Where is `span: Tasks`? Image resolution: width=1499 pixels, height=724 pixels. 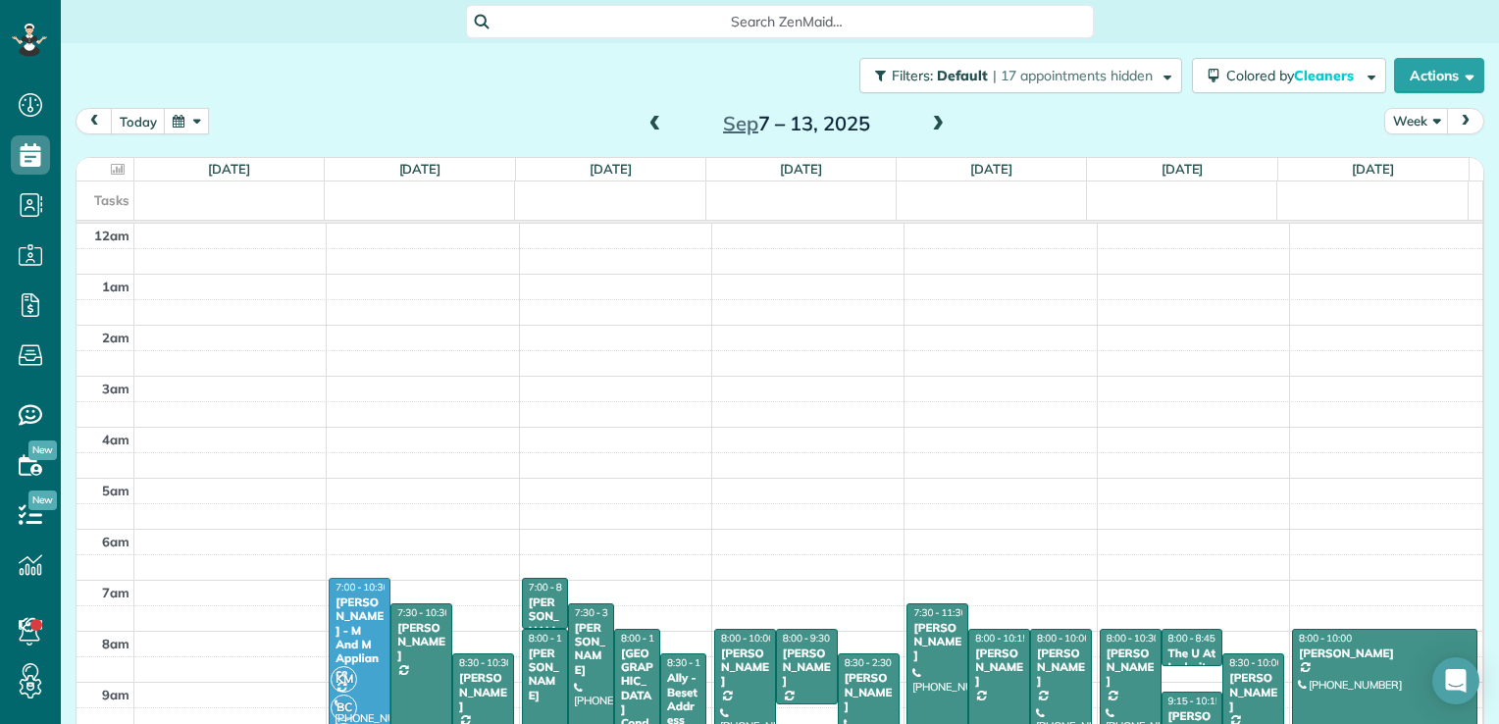 span: Tasks is located at coordinates (112, 200).